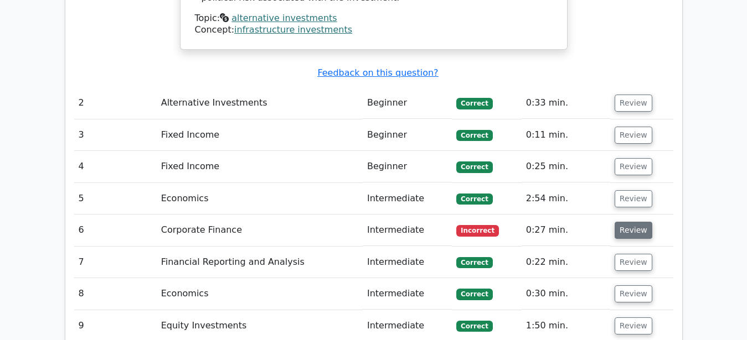 This screenshot has width=747, height=340. I want to click on td: 0:27 min., so click(566, 230).